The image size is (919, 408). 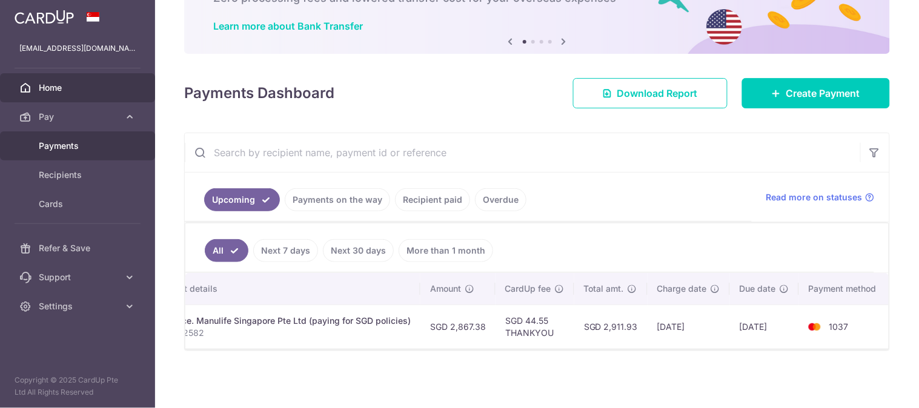 I want to click on a: Create Payment, so click(x=816, y=93).